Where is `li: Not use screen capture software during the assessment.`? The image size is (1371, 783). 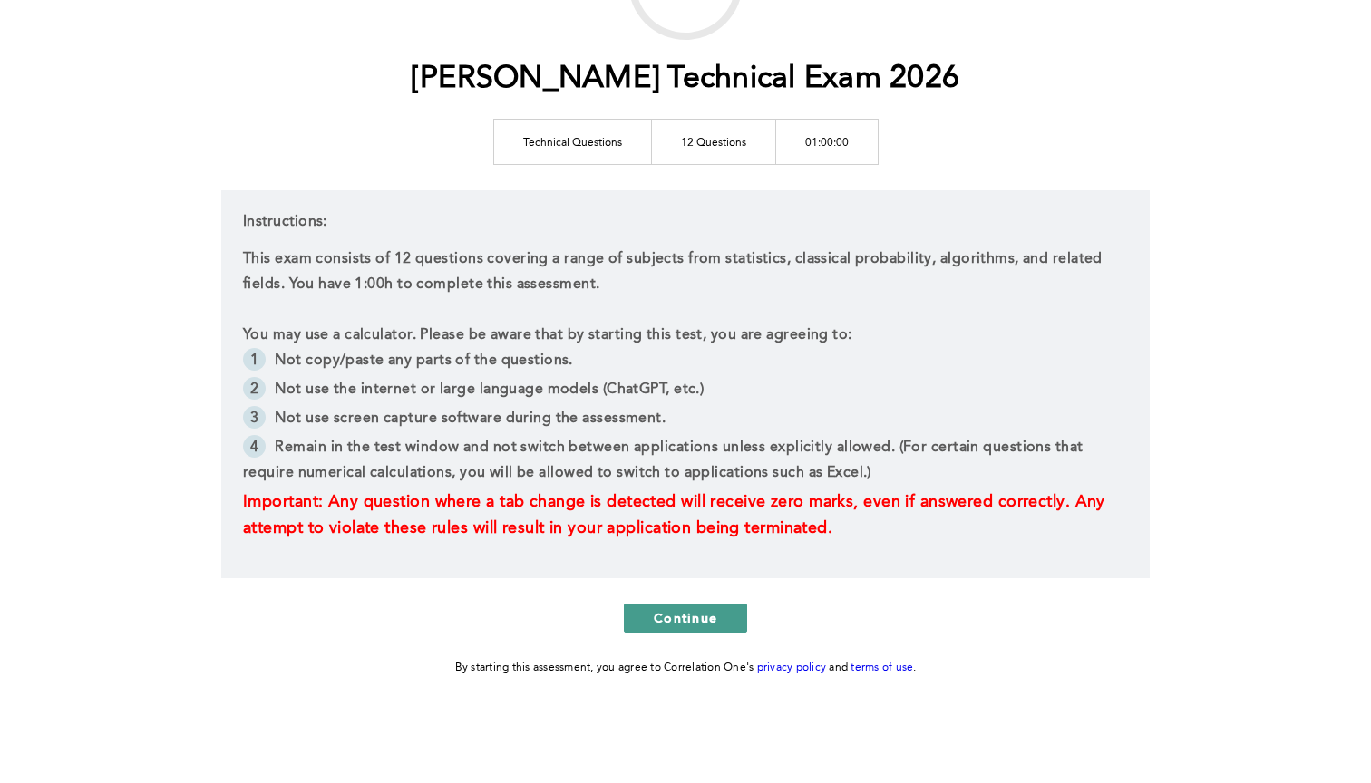
li: Not use screen capture software during the assessment. is located at coordinates (685, 421).